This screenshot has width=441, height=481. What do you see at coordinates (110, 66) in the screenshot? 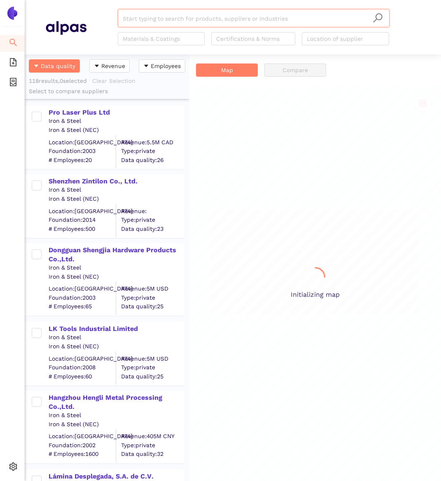
I see `button: caret-downRevenue` at bounding box center [110, 66].